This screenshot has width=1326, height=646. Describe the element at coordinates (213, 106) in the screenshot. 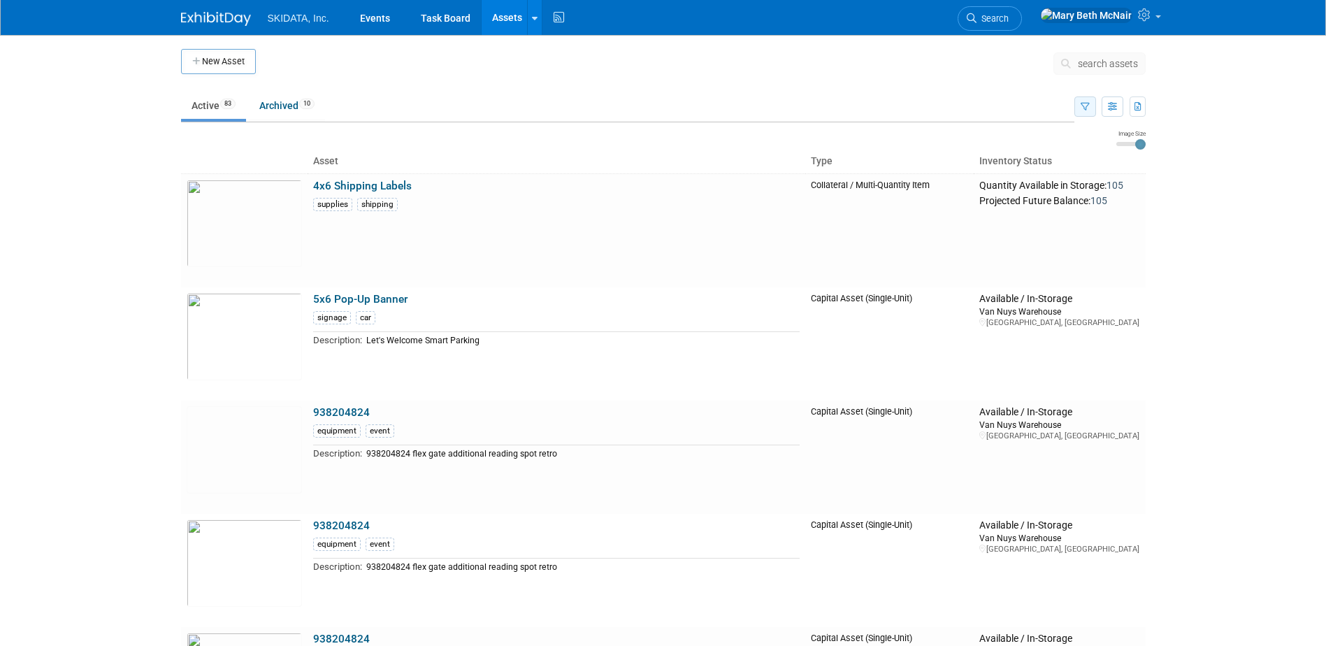

I see `a: Active83` at that location.